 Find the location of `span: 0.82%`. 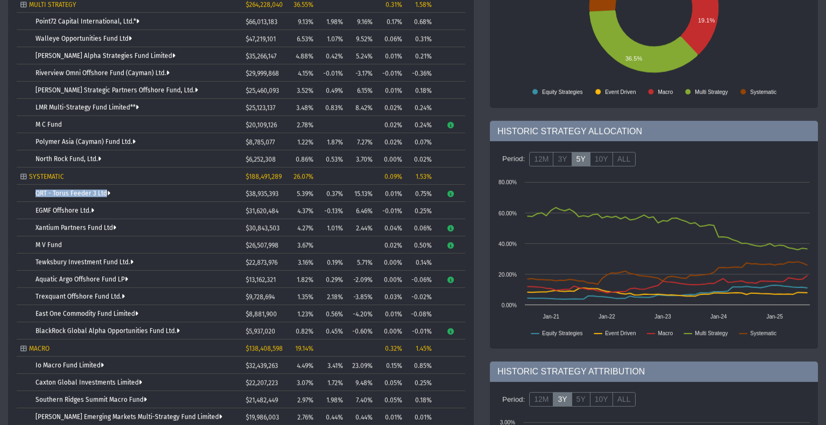

span: 0.82% is located at coordinates (304, 332).